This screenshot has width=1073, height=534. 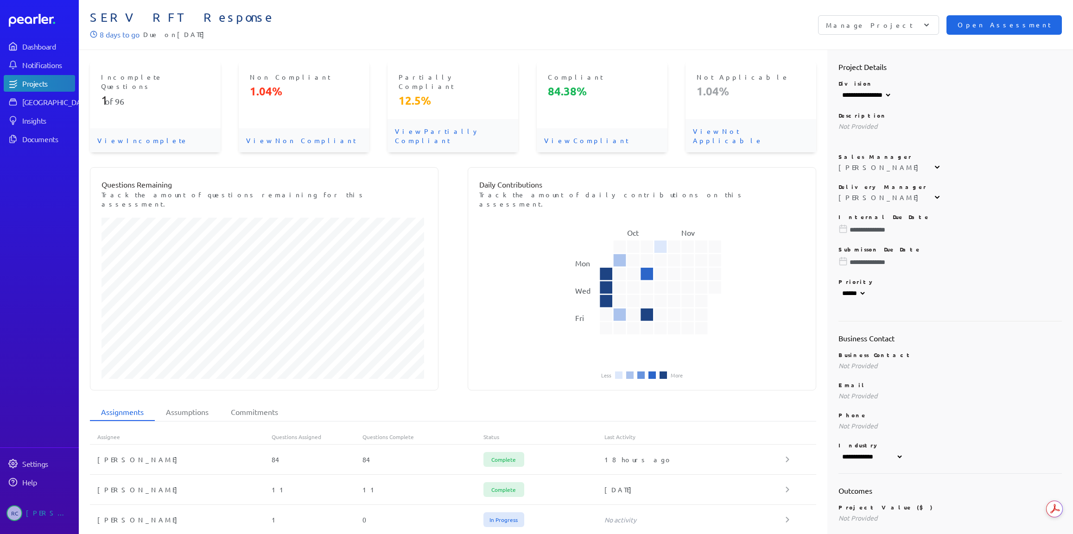 I want to click on li: Assumptions, so click(x=187, y=413).